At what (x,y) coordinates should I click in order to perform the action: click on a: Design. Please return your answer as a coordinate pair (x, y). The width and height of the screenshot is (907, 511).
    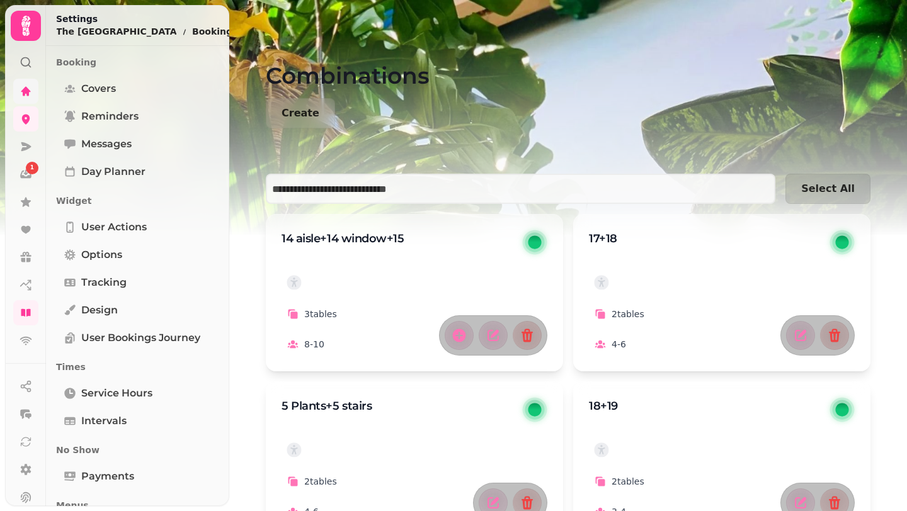
    Looking at the image, I should click on (137, 311).